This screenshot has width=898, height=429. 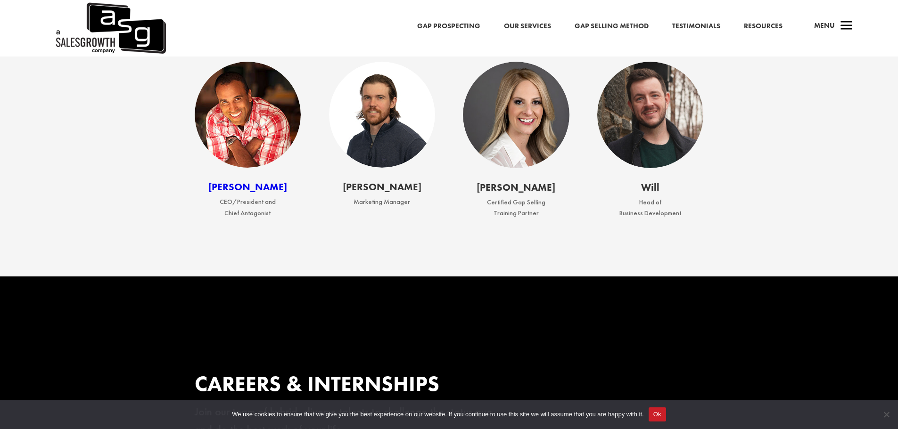 What do you see at coordinates (846, 26) in the screenshot?
I see `span: a` at bounding box center [846, 26].